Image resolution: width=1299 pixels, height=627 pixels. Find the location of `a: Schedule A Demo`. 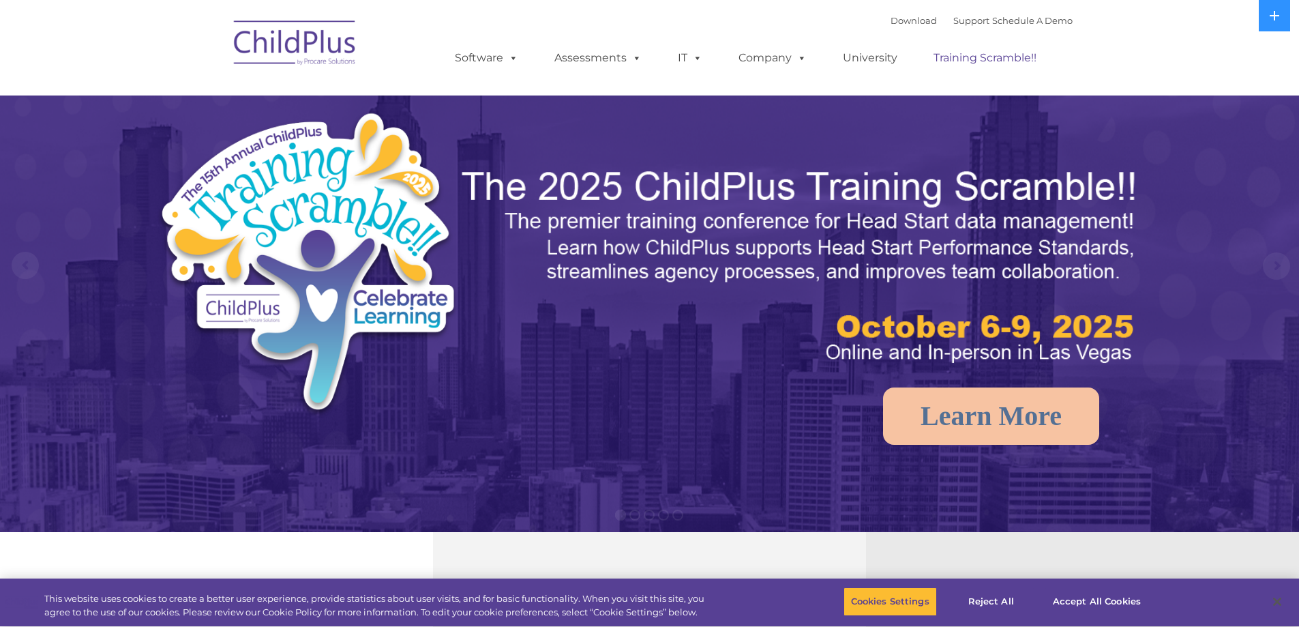

a: Schedule A Demo is located at coordinates (1032, 20).